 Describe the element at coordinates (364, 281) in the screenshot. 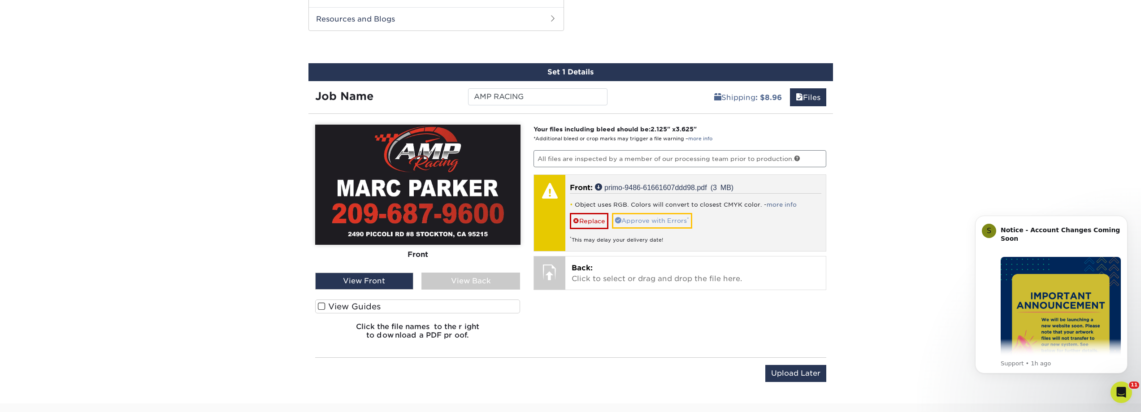

I see `div: View Front` at that location.